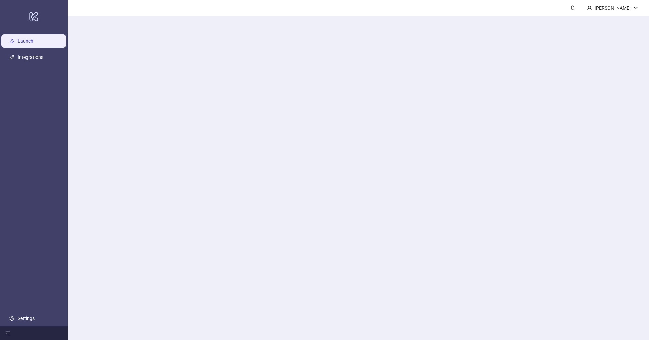  What do you see at coordinates (26, 318) in the screenshot?
I see `a: Settings` at bounding box center [26, 318].